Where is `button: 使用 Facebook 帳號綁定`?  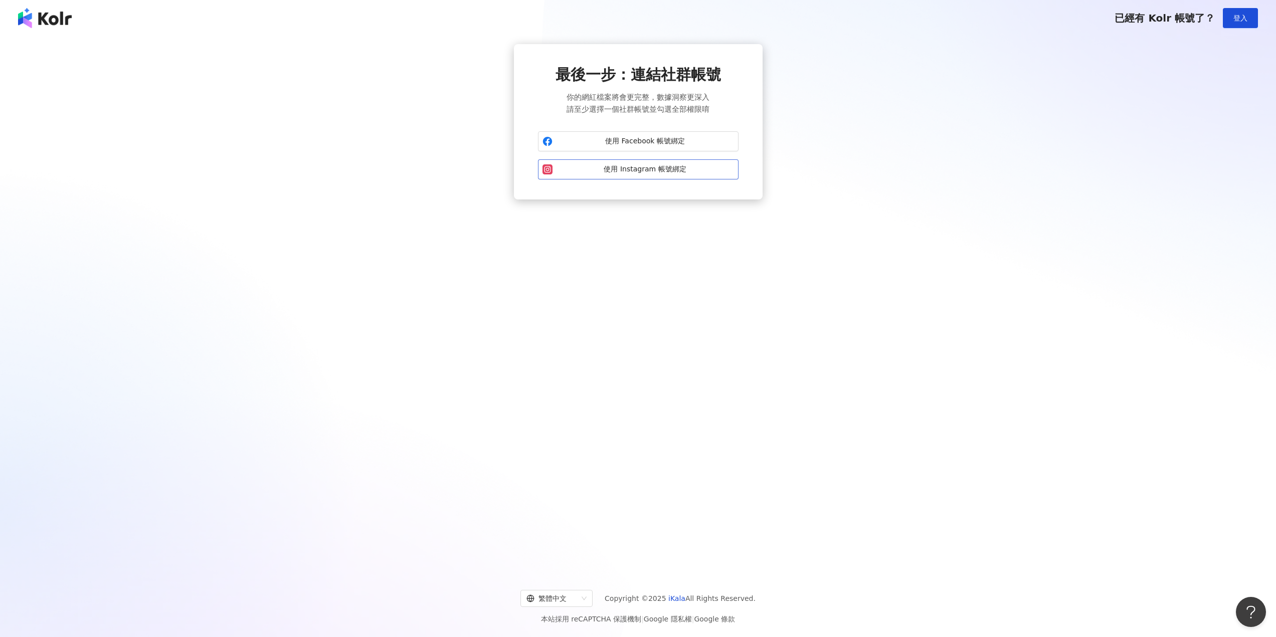
button: 使用 Facebook 帳號綁定 is located at coordinates (638, 141).